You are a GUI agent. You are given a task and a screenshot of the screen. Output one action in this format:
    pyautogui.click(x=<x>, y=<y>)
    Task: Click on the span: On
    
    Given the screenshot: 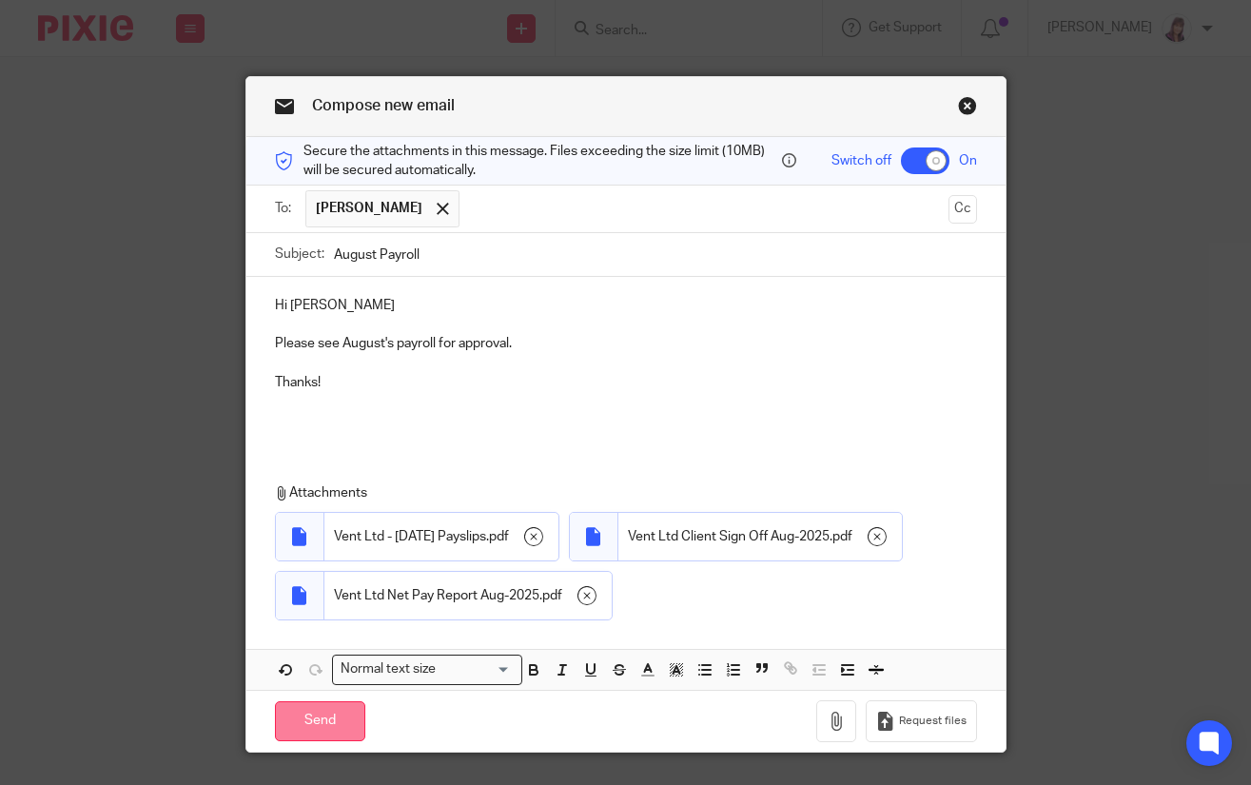 What is the action you would take?
    pyautogui.click(x=968, y=161)
    